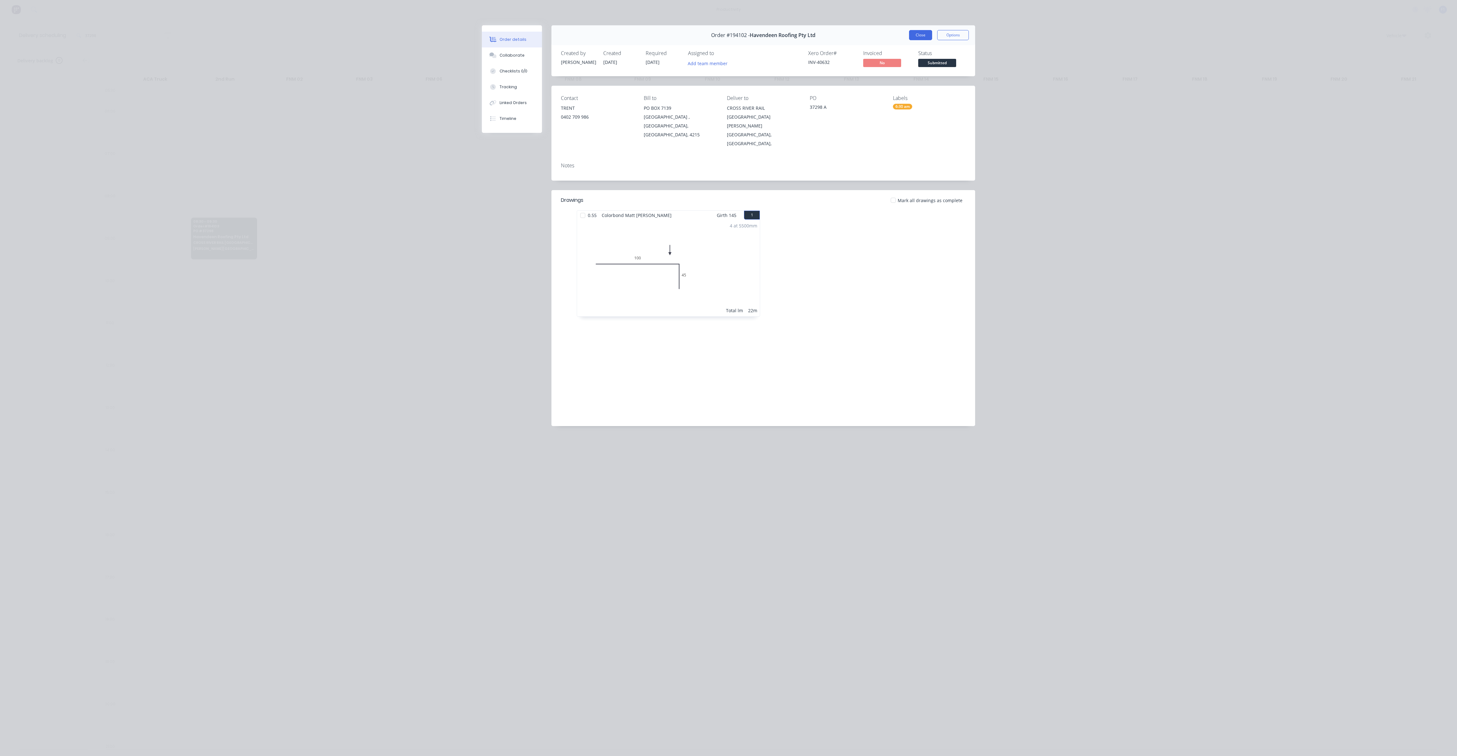 This screenshot has height=756, width=1457. Describe the element at coordinates (512, 87) in the screenshot. I see `button: Tracking` at that location.